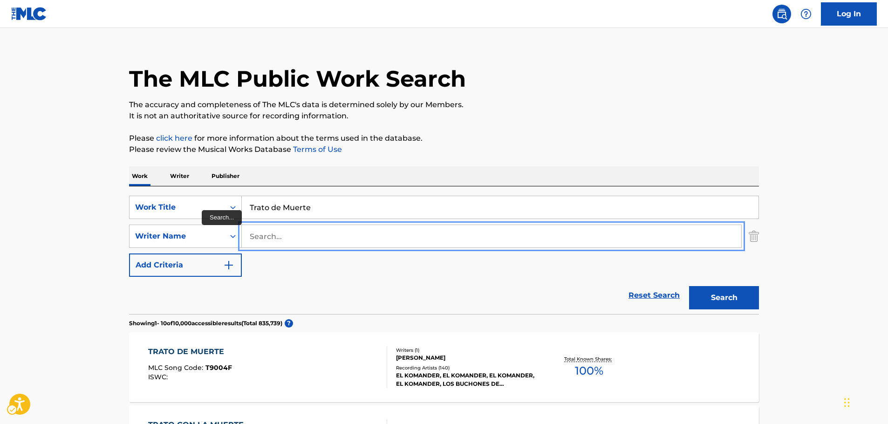 The width and height of the screenshot is (888, 424). I want to click on p: Total Known Shares:, so click(589, 359).